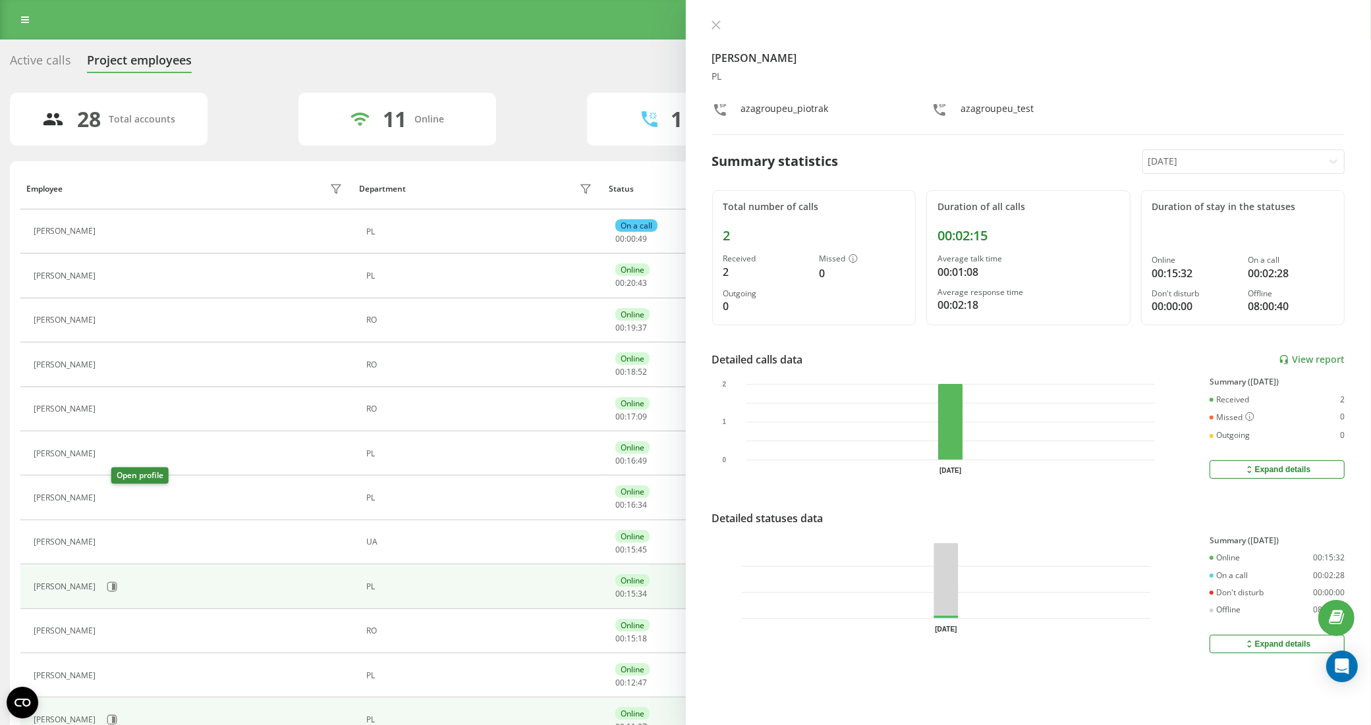 This screenshot has height=725, width=1371. I want to click on span: 47, so click(642, 682).